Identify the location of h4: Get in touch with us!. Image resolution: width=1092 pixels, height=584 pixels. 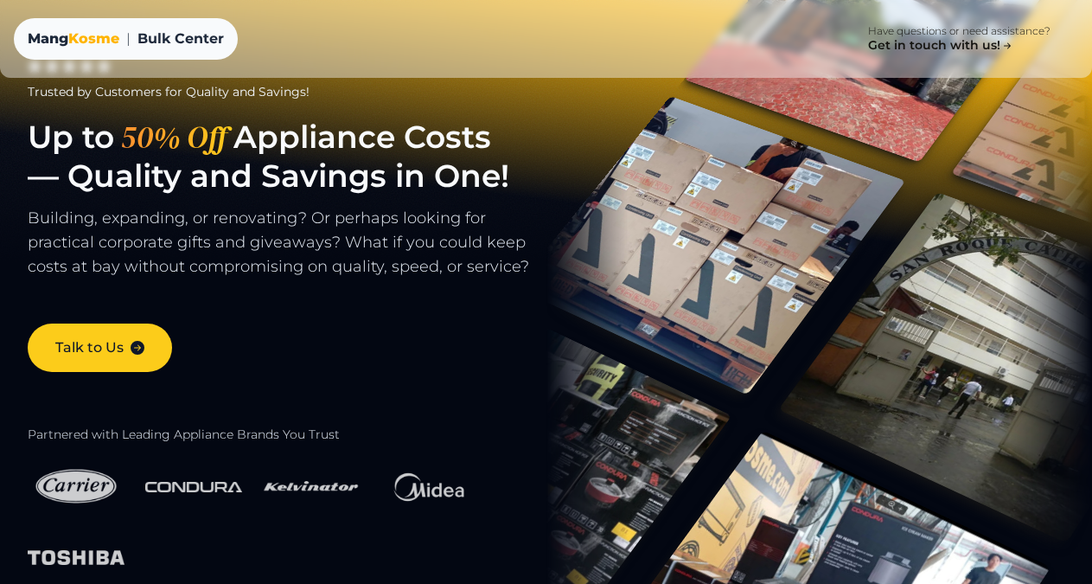
(941, 46).